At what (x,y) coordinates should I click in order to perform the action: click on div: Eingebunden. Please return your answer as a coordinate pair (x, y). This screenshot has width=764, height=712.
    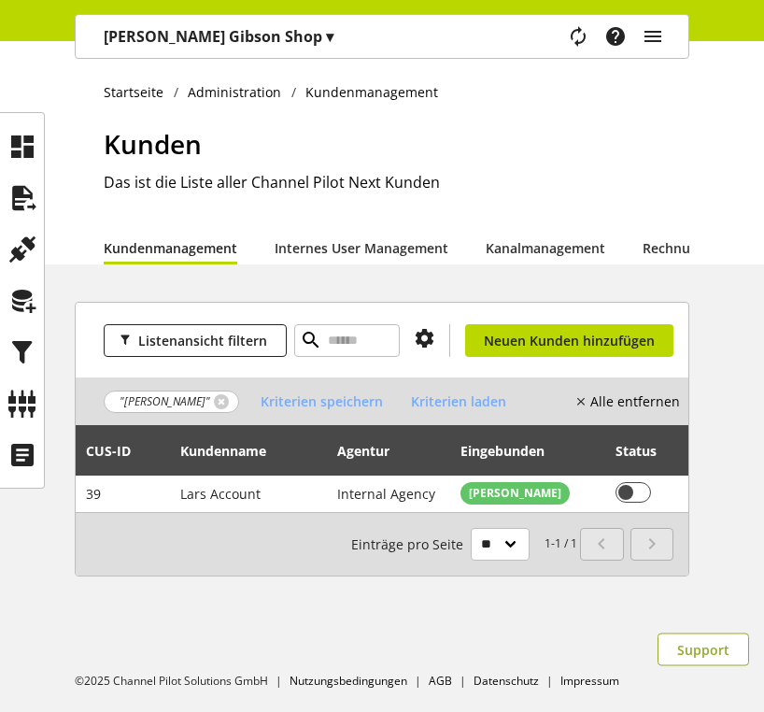
    Looking at the image, I should click on (512, 450).